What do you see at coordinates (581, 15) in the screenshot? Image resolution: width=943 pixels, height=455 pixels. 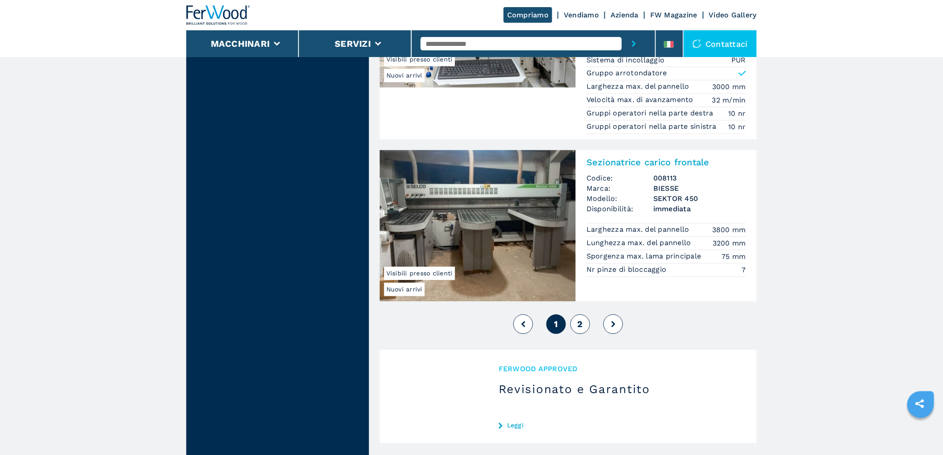 I see `a: Vendiamo` at bounding box center [581, 15].